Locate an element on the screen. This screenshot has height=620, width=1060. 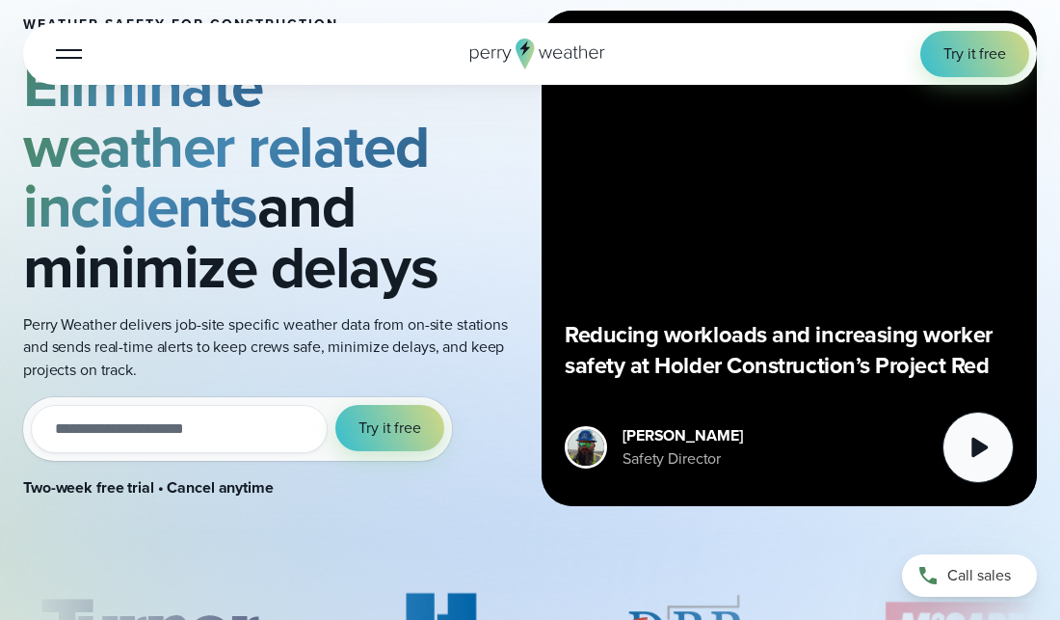
p: Reducing workloads and increasing worker safety at Holder Construction’s Project Red is located at coordinates (789, 350).